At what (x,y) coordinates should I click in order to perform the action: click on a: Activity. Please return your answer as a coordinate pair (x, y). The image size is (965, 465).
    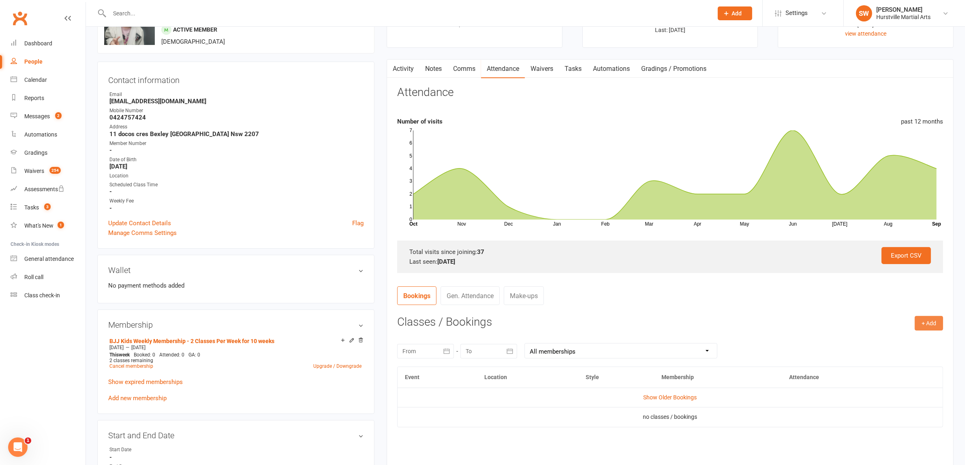
    Looking at the image, I should click on (403, 69).